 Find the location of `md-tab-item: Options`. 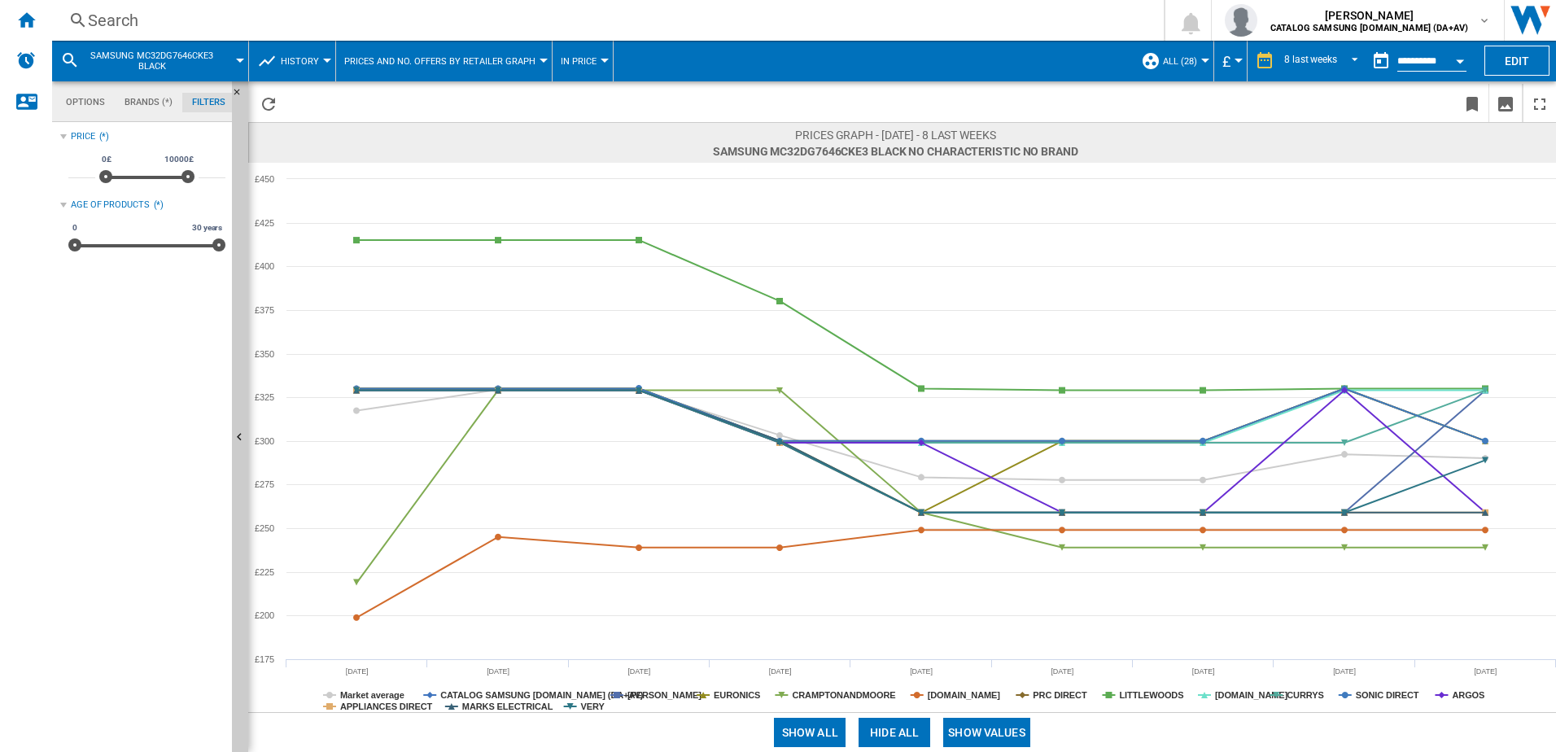

md-tab-item: Options is located at coordinates (85, 103).